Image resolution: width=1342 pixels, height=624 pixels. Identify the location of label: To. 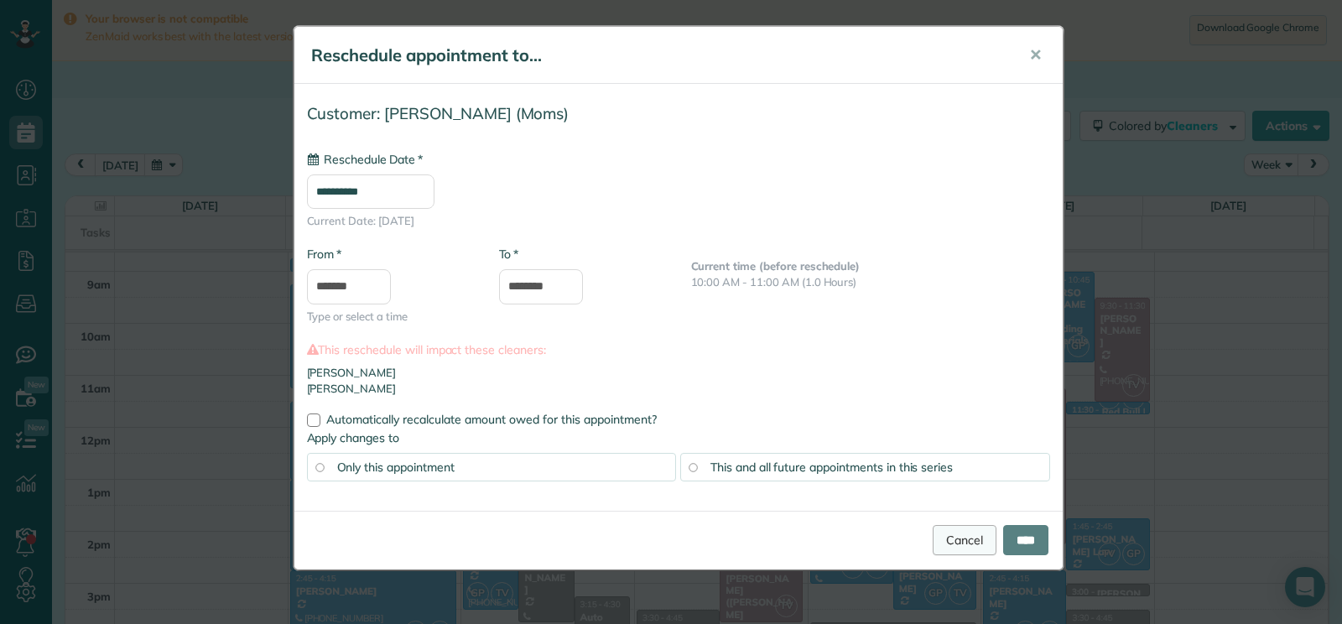
(508, 254).